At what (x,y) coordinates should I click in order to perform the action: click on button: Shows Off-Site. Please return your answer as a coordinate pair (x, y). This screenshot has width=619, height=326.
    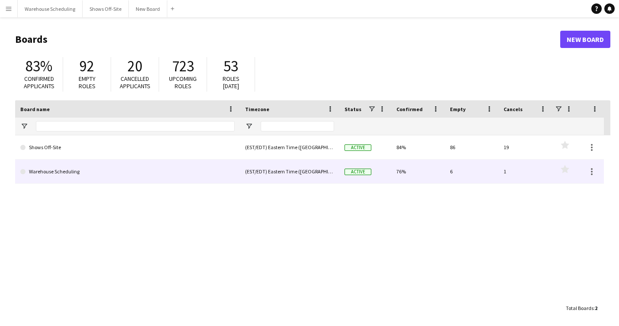
    Looking at the image, I should click on (106, 9).